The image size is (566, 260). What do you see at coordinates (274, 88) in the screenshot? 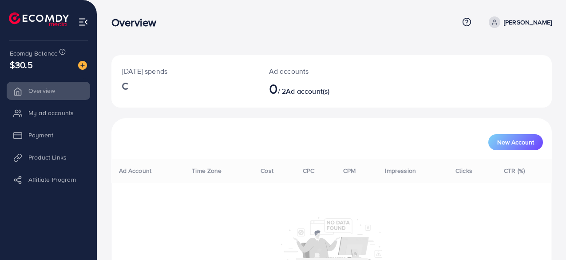
I see `span: 0` at bounding box center [274, 88].